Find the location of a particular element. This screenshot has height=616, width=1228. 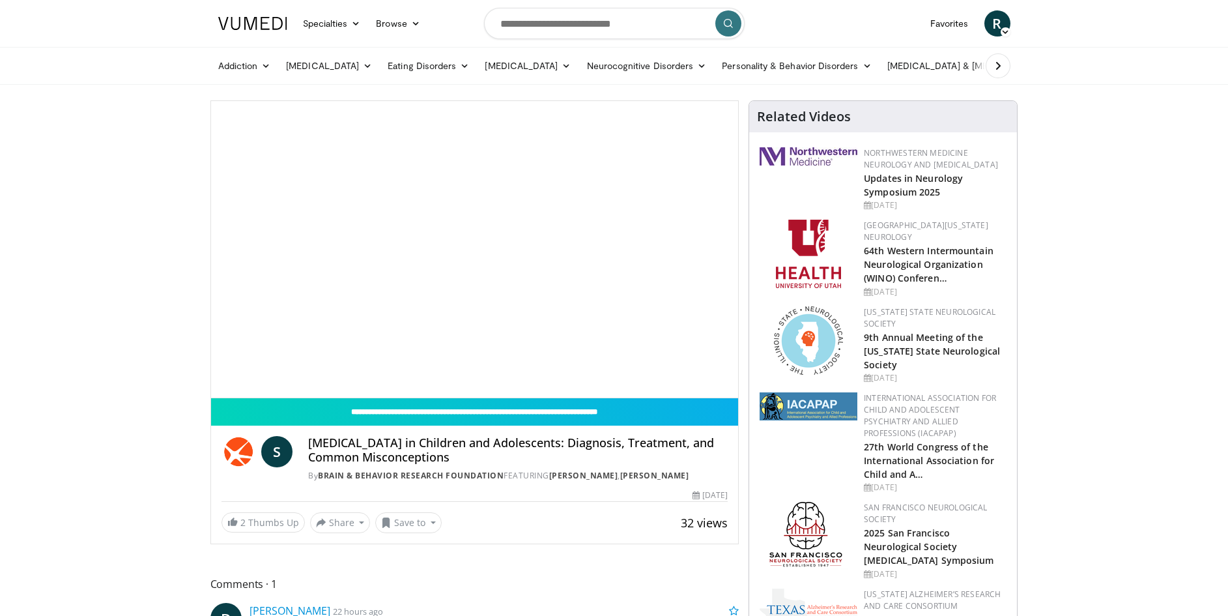

video-js: Video Player is located at coordinates (475, 250).